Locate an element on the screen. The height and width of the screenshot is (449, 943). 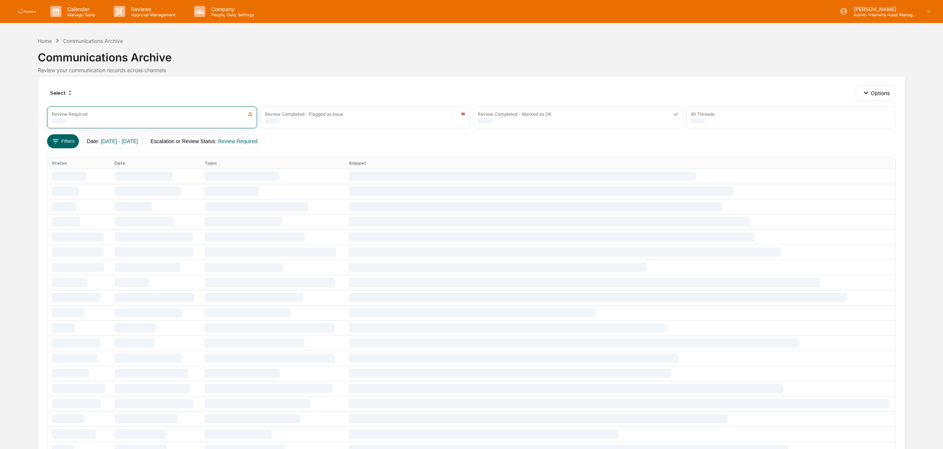
th: Status is located at coordinates (79, 163).